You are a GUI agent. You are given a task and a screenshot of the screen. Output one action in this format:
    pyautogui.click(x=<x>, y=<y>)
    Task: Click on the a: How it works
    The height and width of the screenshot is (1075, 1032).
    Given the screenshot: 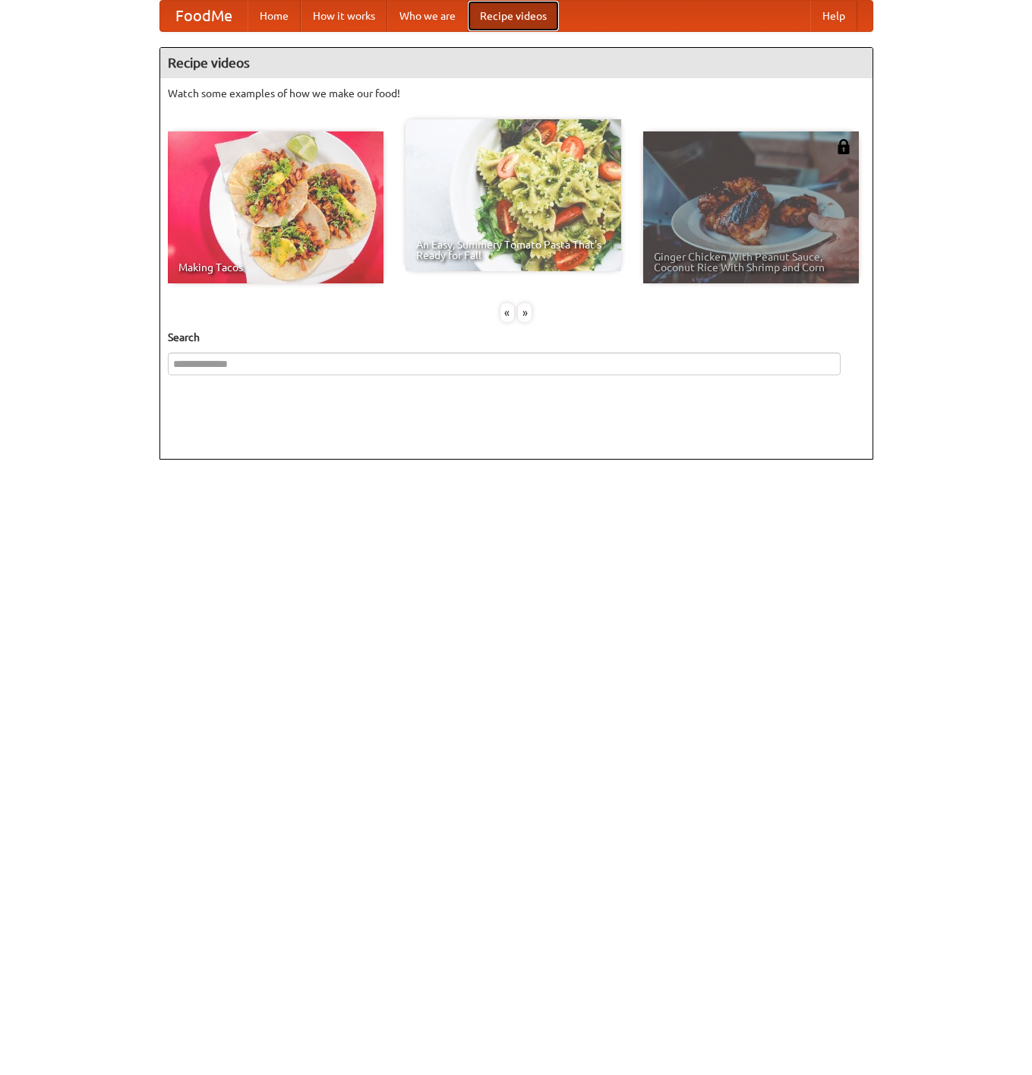 What is the action you would take?
    pyautogui.click(x=344, y=16)
    